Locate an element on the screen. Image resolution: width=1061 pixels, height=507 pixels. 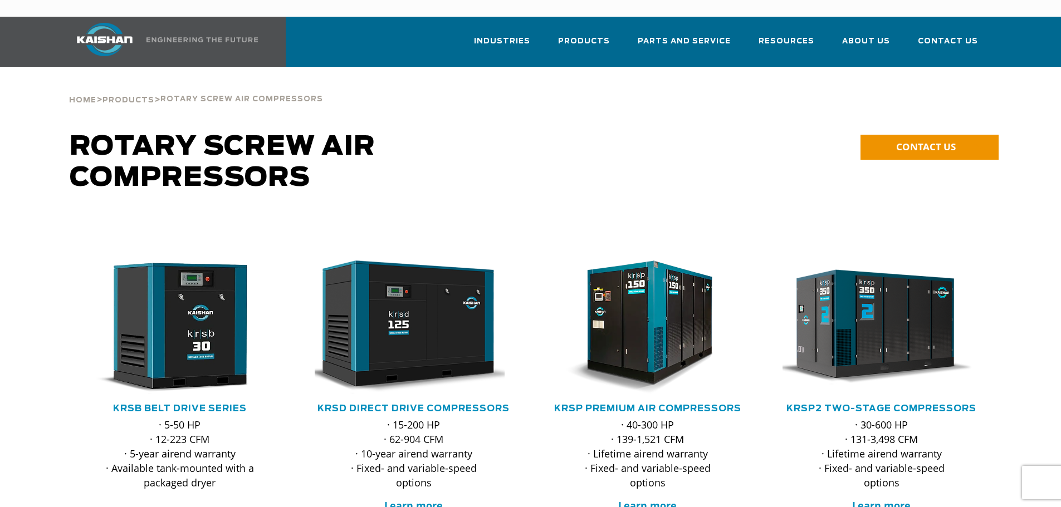
a: KRSP2 Two-Stage Compressors is located at coordinates (881, 409).